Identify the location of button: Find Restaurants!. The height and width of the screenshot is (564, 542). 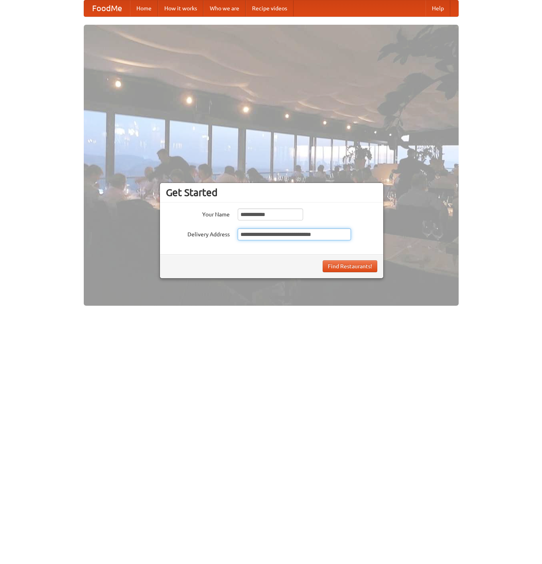
(350, 266).